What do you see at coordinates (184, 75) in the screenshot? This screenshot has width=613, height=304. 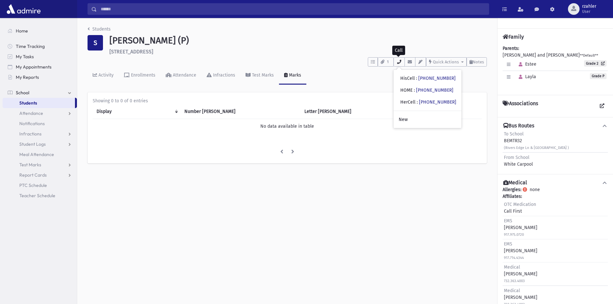 I see `div: Attendance` at bounding box center [184, 75].